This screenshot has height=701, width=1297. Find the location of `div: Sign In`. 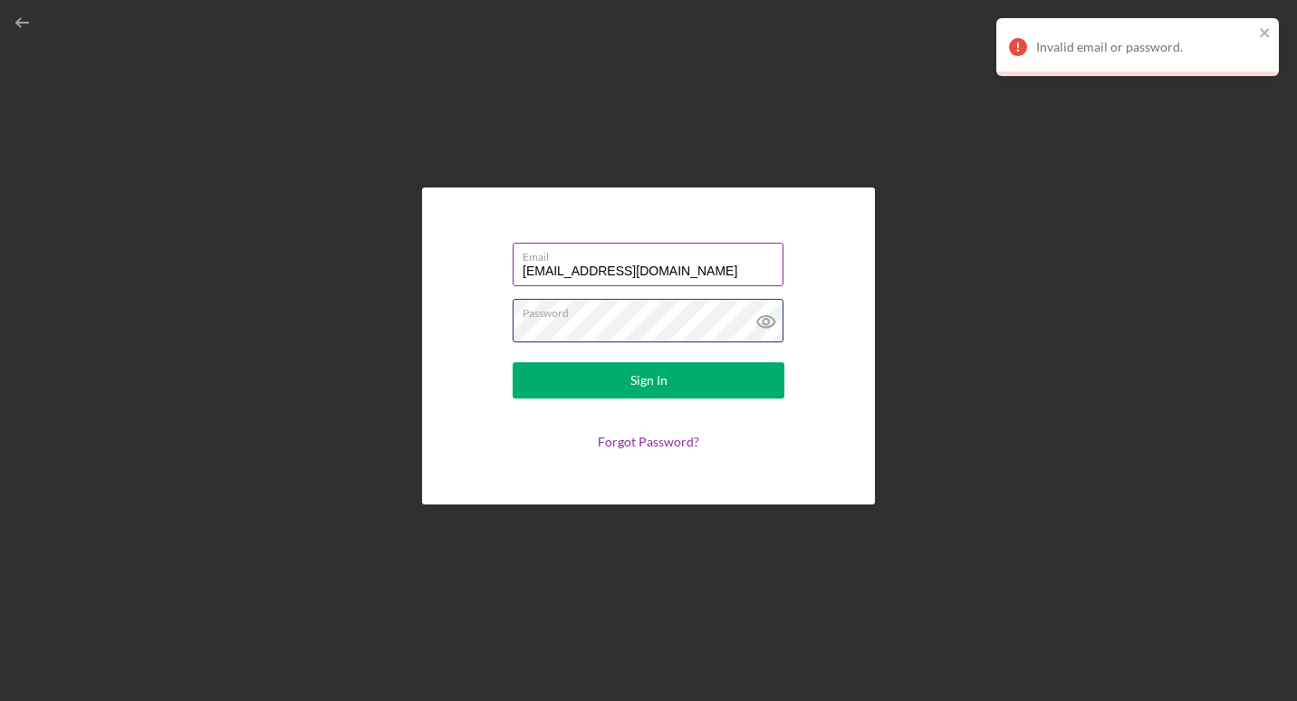

div: Sign In is located at coordinates (648, 380).